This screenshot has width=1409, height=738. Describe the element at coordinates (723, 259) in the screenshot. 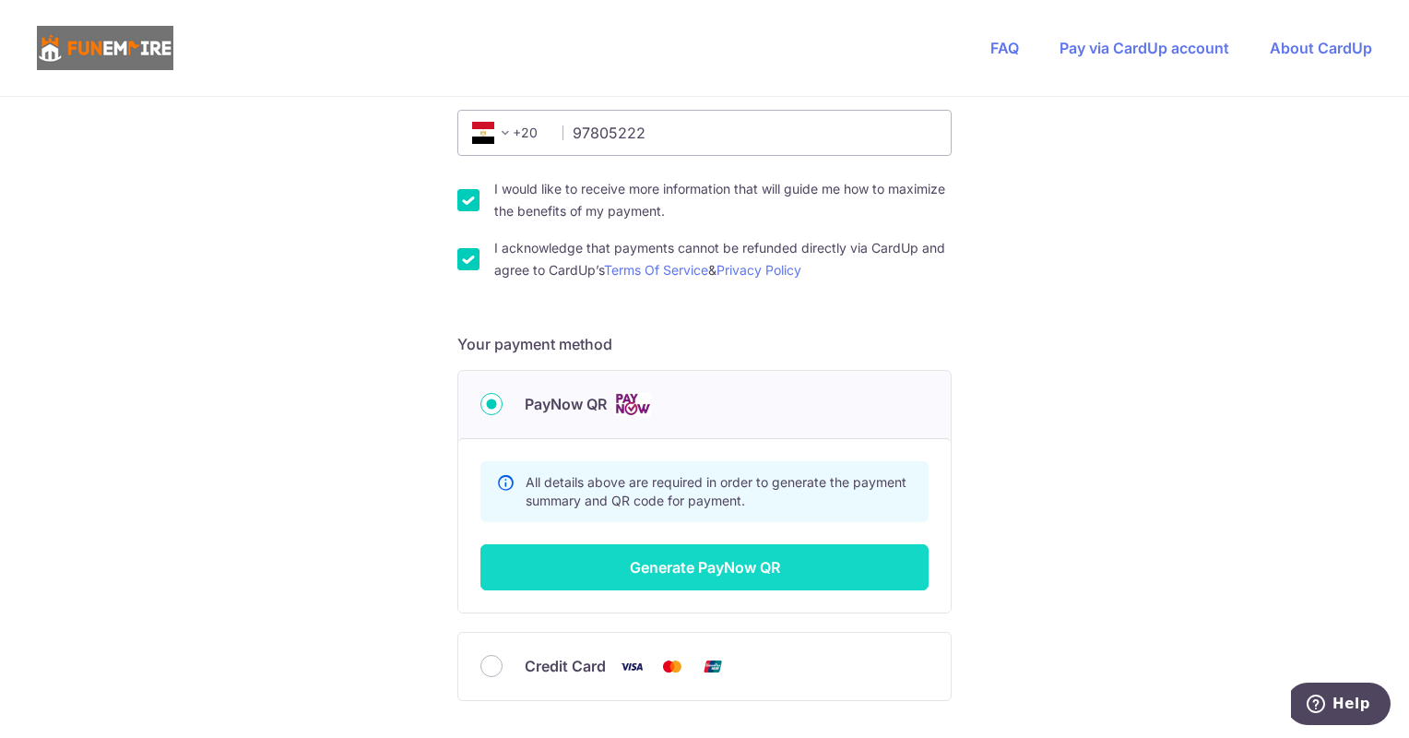

I see `label: I acknowledge that payments cannot be refunded directly via CardUp and agree to CardUp’s &` at that location.